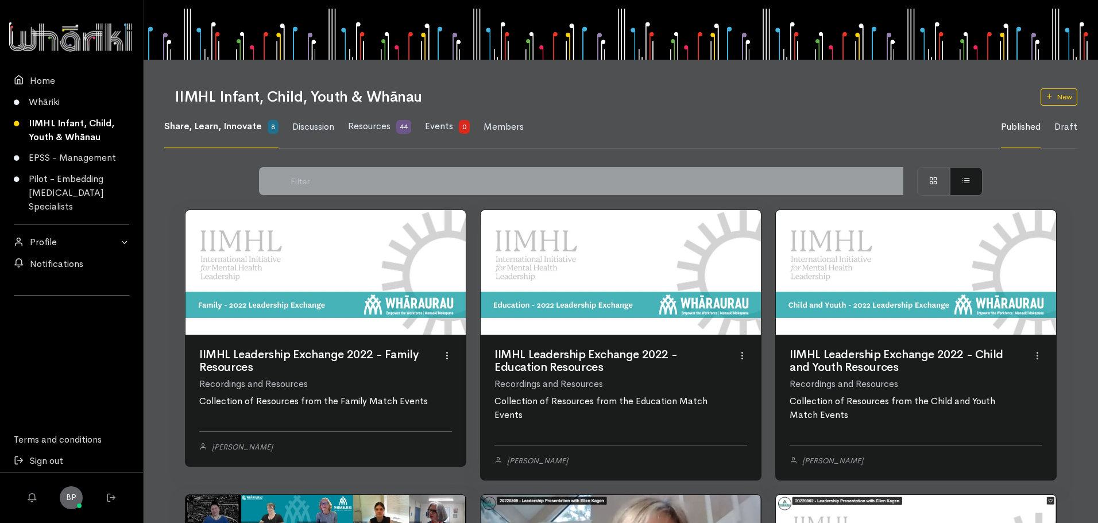 The height and width of the screenshot is (523, 1098). What do you see at coordinates (313, 127) in the screenshot?
I see `a: Discussion` at bounding box center [313, 127].